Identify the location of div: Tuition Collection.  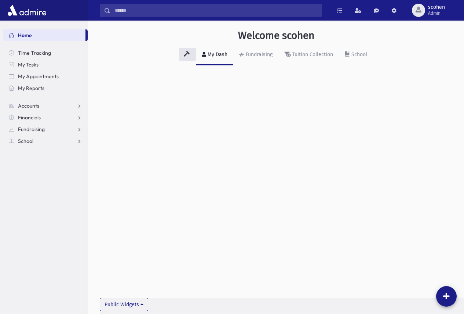
(312, 54).